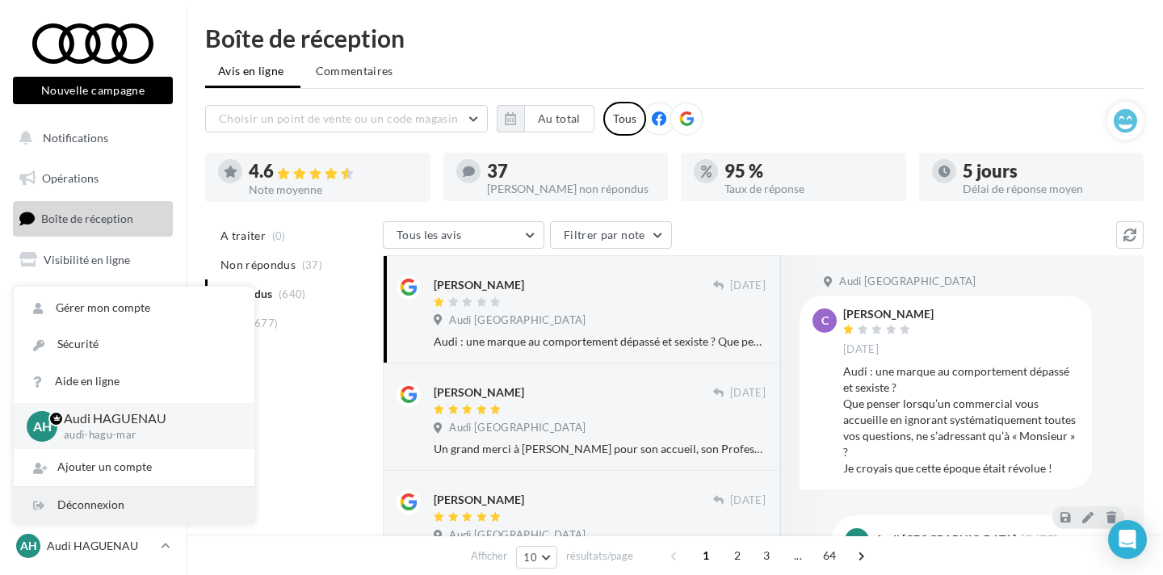 The height and width of the screenshot is (575, 1163). Describe the element at coordinates (93, 90) in the screenshot. I see `button: Nouvelle campagne` at that location.